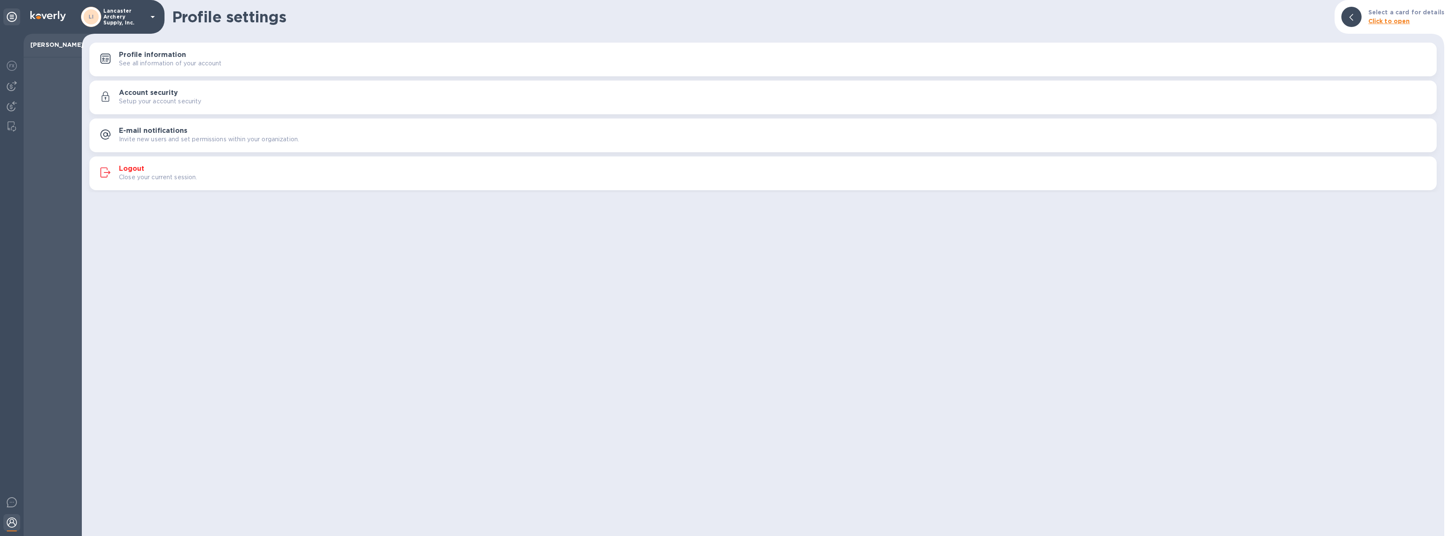 This screenshot has height=536, width=1451. Describe the element at coordinates (763, 173) in the screenshot. I see `button: LogoutClose your current session.` at that location.